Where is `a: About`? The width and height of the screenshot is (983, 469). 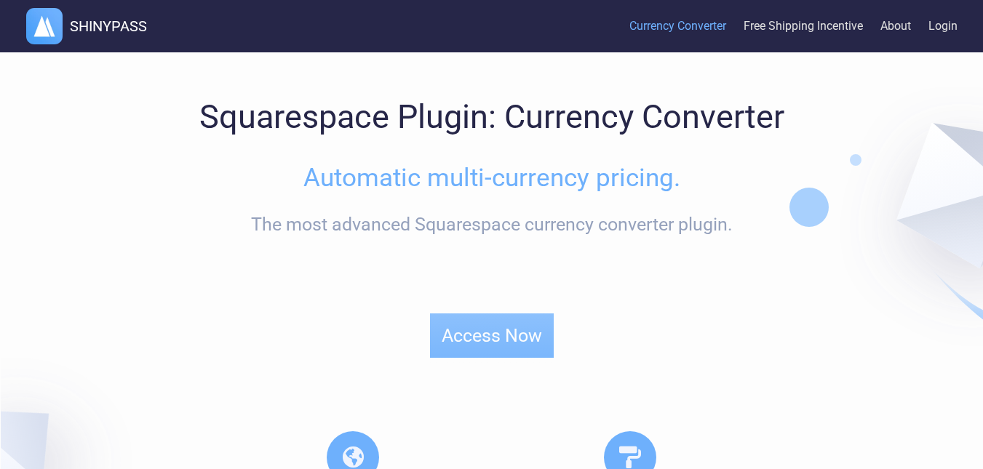 a: About is located at coordinates (896, 26).